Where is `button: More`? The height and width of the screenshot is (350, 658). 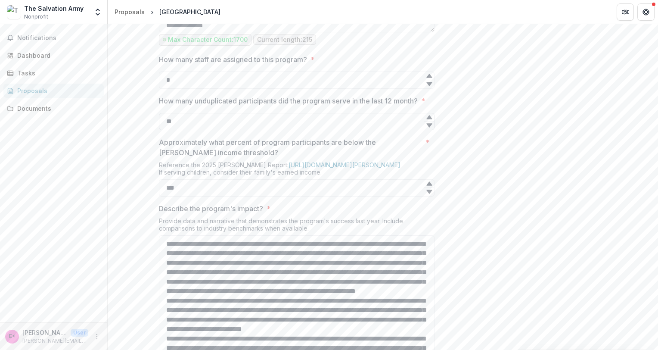 button: More is located at coordinates (97, 336).